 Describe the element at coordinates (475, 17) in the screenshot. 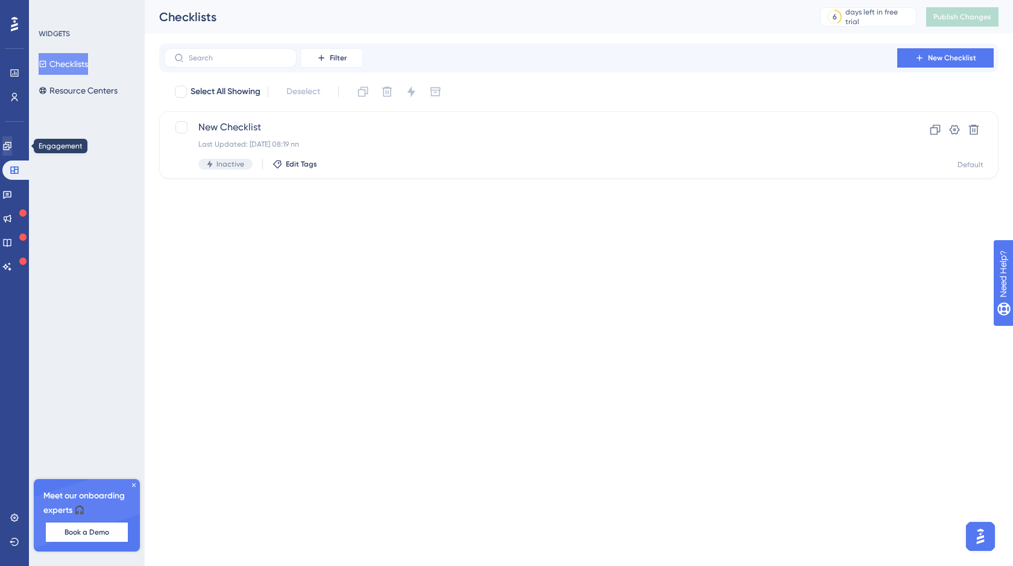

I see `div: Checklists` at that location.